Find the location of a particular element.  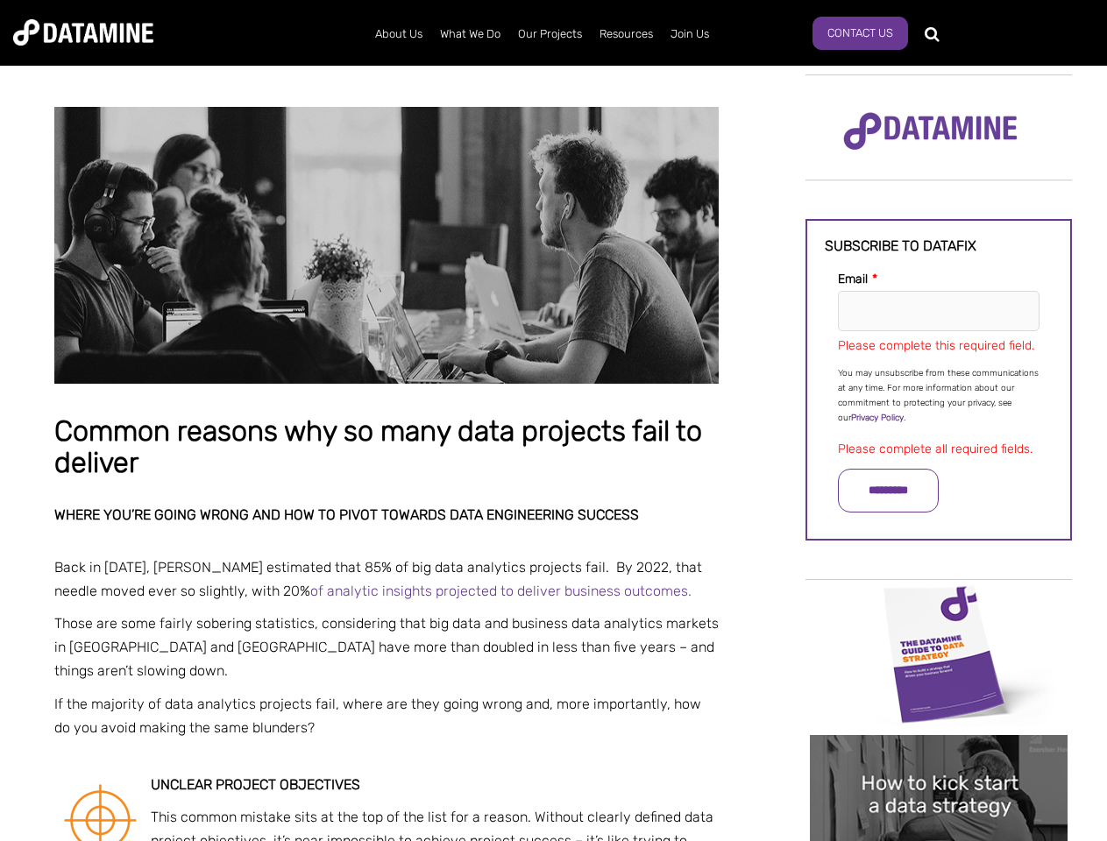

span: Email is located at coordinates (853, 279).